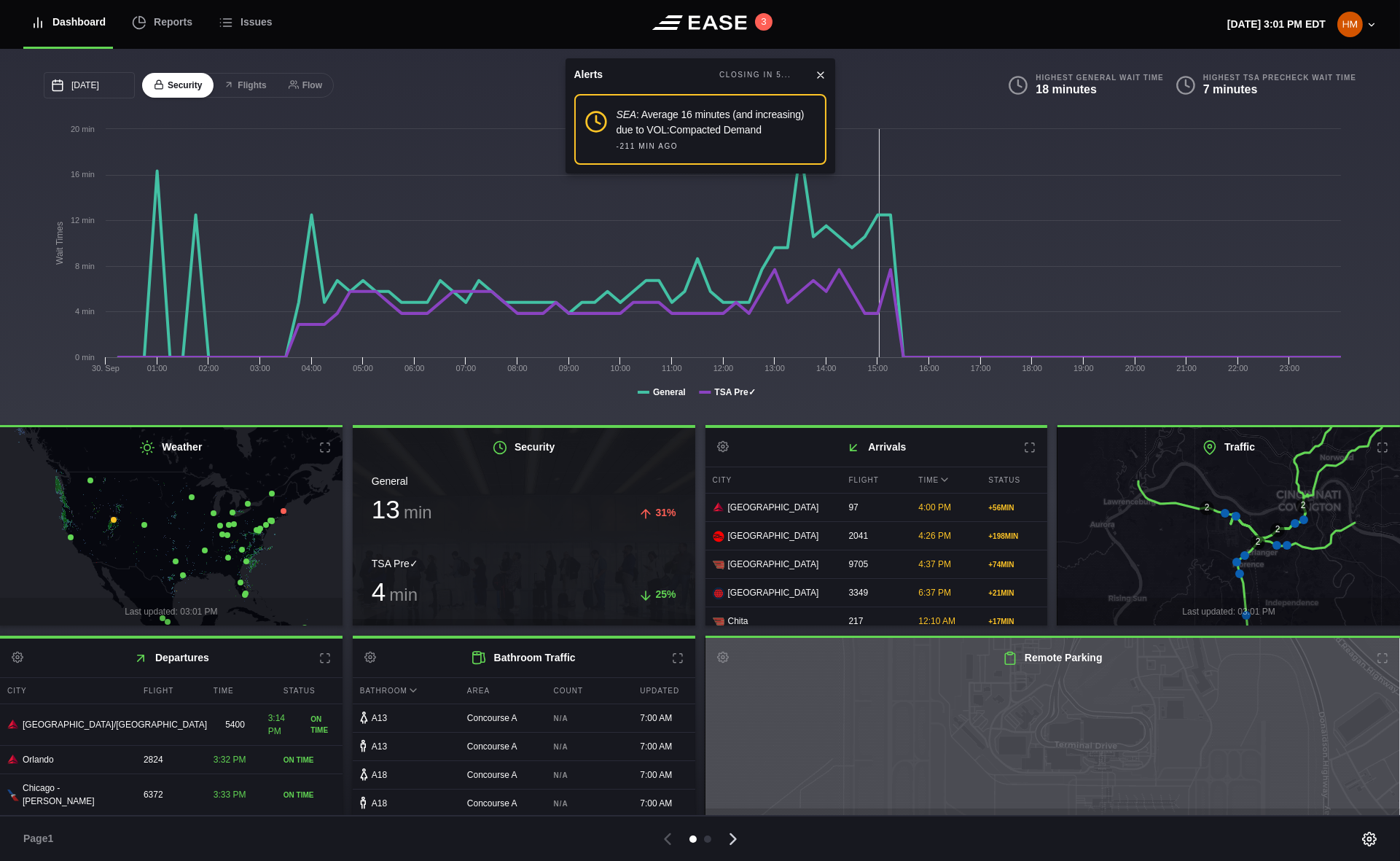 The width and height of the screenshot is (1400, 861). Describe the element at coordinates (466, 368) in the screenshot. I see `text: 07:00` at that location.